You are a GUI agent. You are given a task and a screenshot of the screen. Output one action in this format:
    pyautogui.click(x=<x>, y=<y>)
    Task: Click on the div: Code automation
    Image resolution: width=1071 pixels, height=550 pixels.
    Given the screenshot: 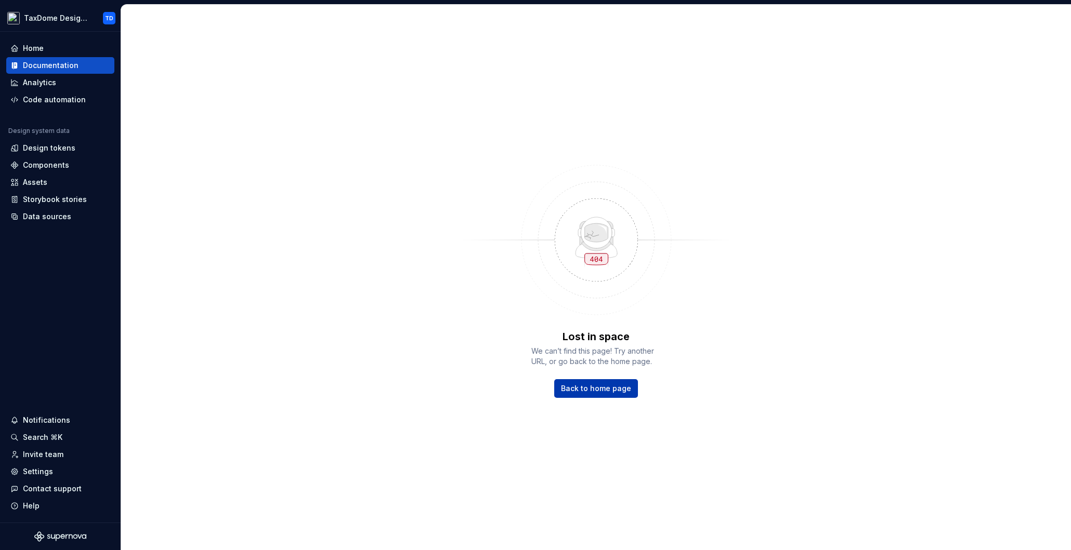 What is the action you would take?
    pyautogui.click(x=54, y=100)
    